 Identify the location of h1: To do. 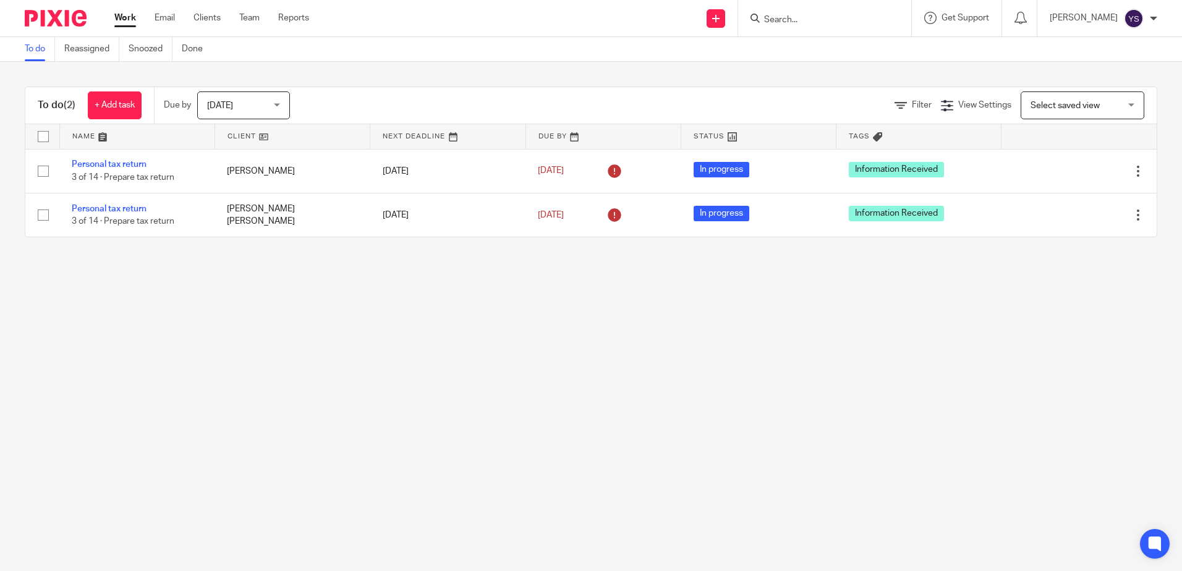
(56, 105).